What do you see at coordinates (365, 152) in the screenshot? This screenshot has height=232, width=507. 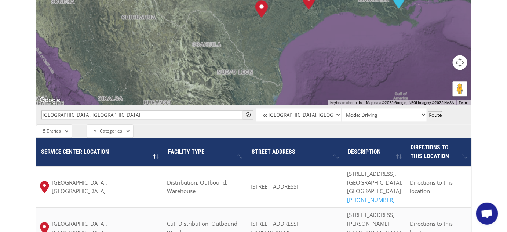 I see `span: Description` at bounding box center [365, 152].